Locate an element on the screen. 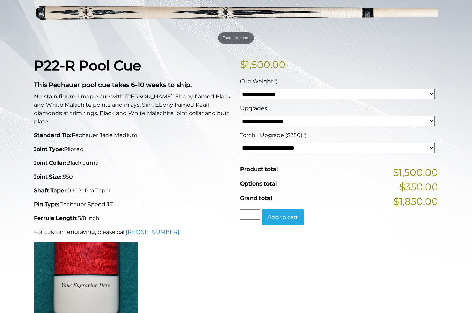 The height and width of the screenshot is (313, 472). button: Add to cart is located at coordinates (283, 218).